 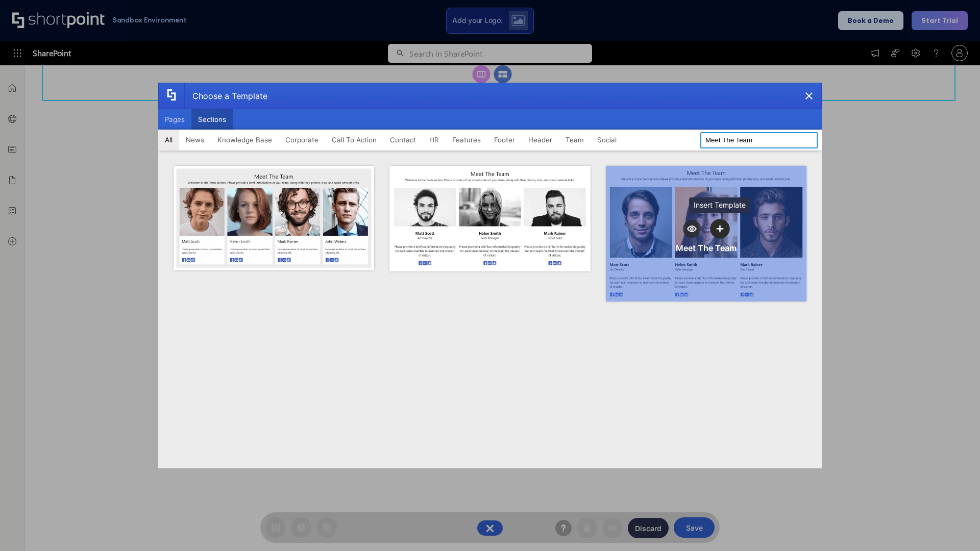 I want to click on div: Choose a Template, so click(x=226, y=96).